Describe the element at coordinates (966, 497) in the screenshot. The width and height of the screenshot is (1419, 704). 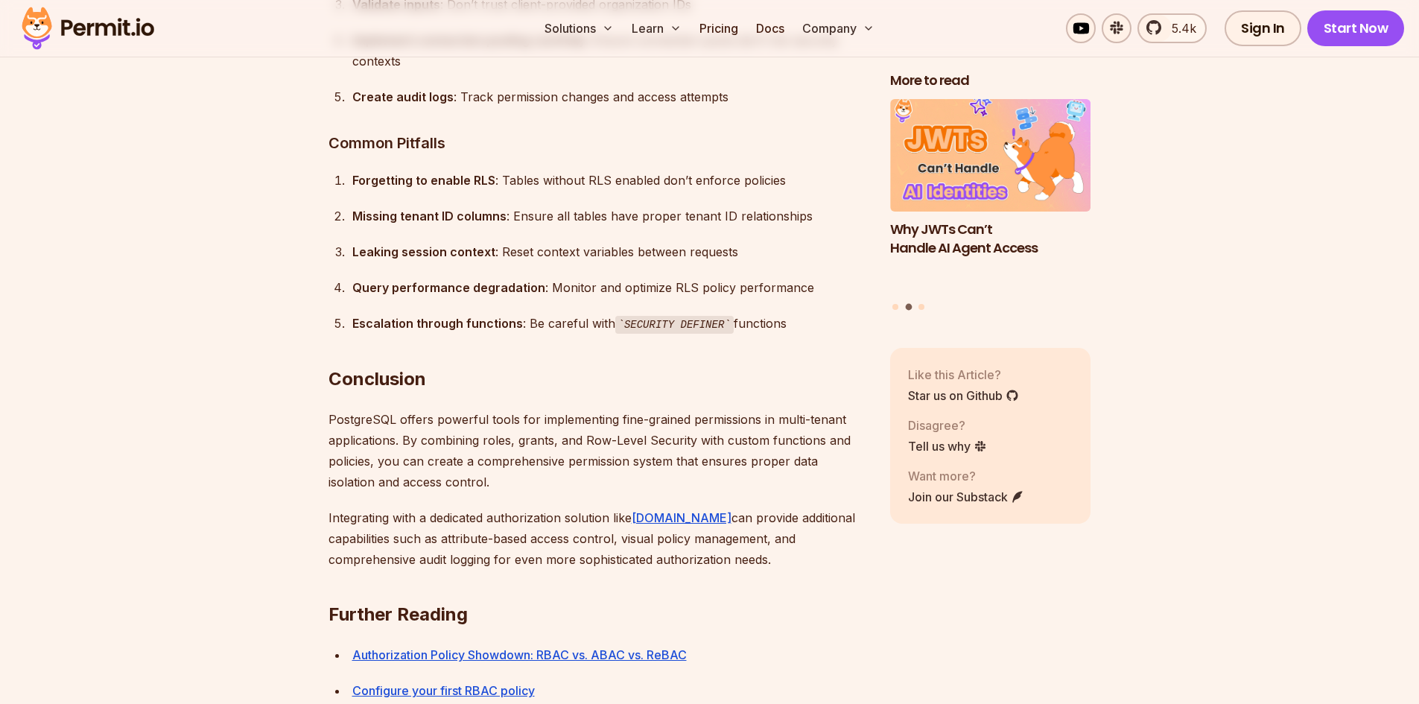
I see `a: Join our Substack` at that location.